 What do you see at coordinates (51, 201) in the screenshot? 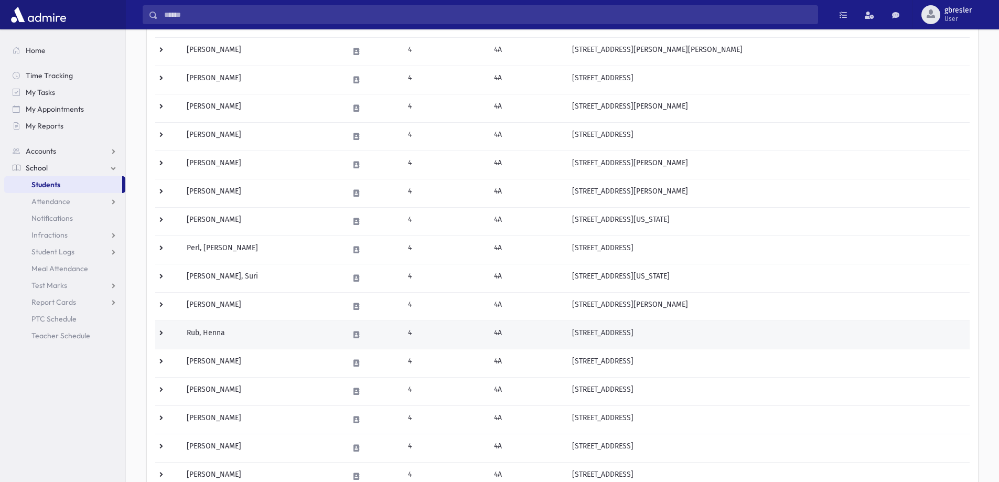
I see `span: Attendance` at bounding box center [51, 201].